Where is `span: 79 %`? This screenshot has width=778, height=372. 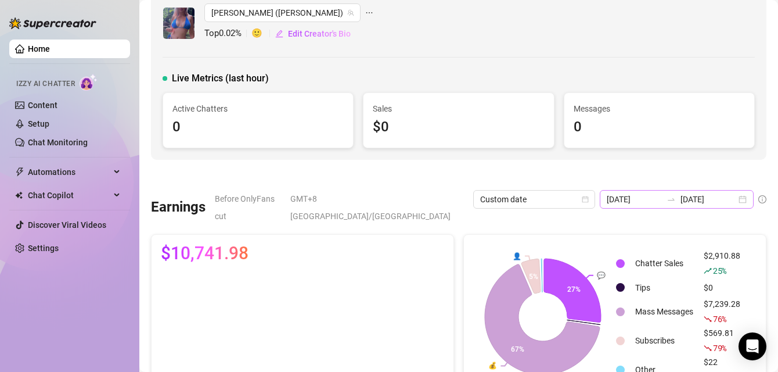 span: 79 % is located at coordinates (719, 347).